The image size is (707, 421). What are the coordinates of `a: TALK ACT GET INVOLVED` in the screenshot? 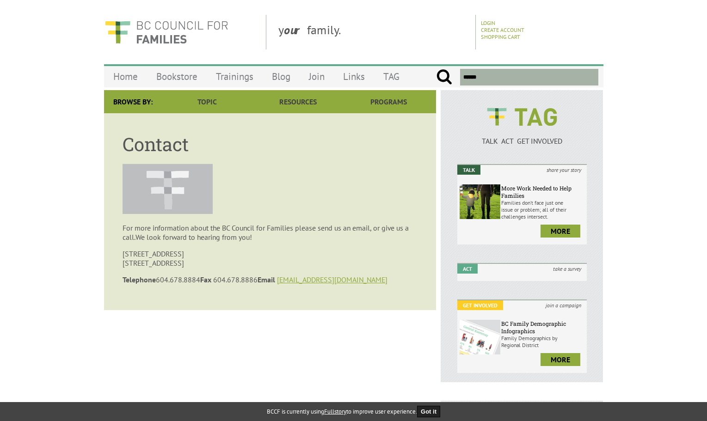 It's located at (522, 136).